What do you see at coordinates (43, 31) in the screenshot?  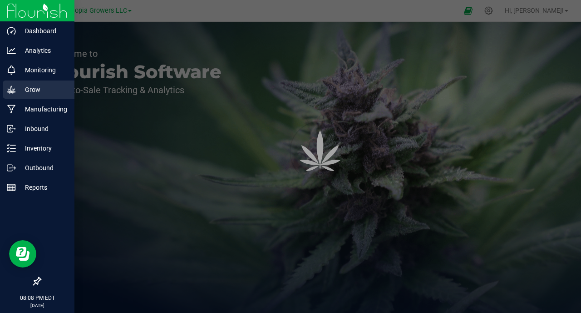 I see `p: Dashboard` at bounding box center [43, 31].